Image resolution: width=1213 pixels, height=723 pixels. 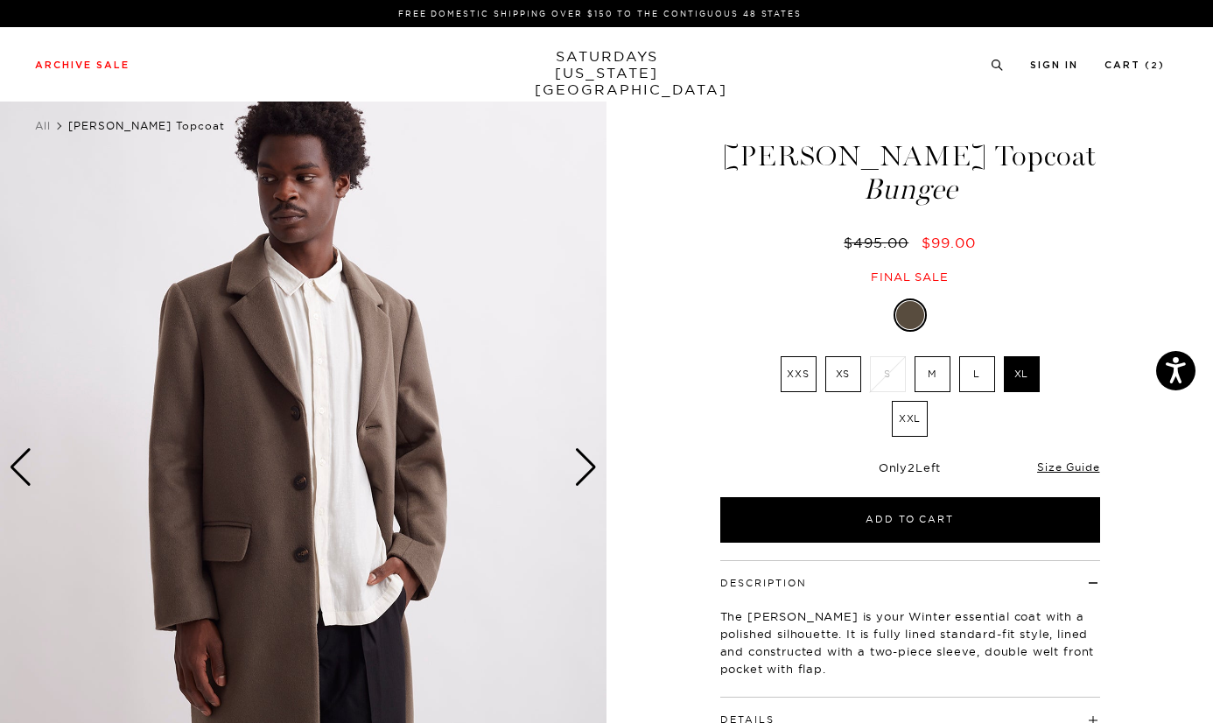 I want to click on p: FREE DOMESTIC SHIPPING OVER $150 TO THE CONTIGUOUS 48 STATES, so click(x=599, y=13).